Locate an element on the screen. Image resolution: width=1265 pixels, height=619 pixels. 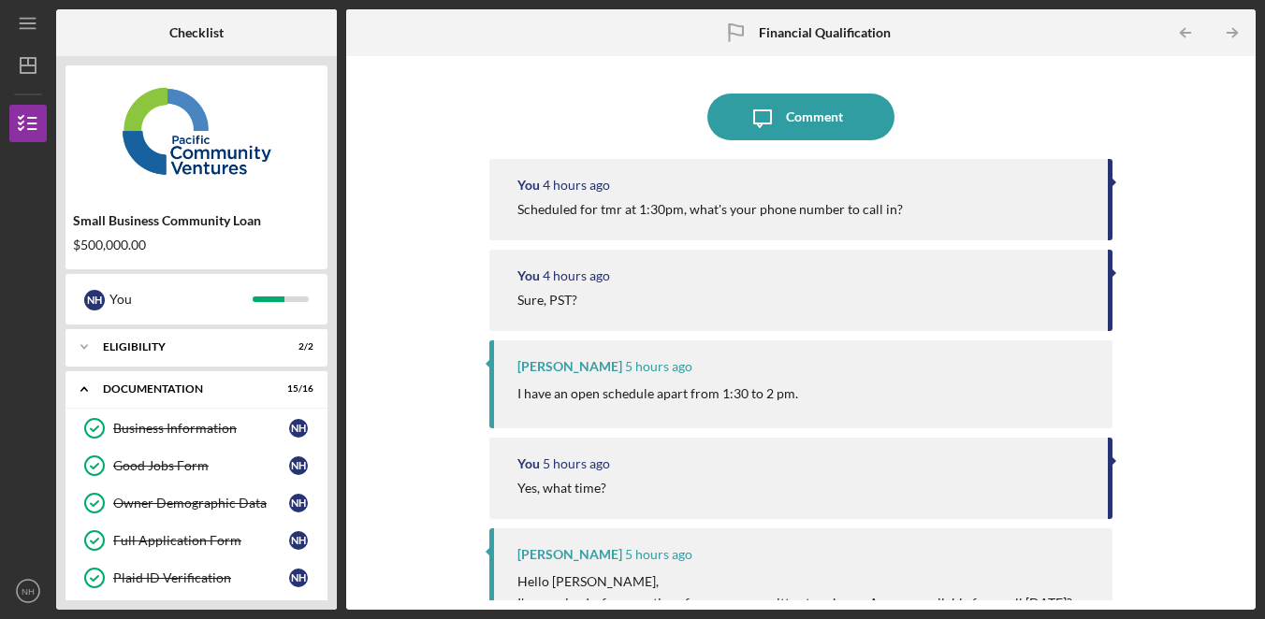
div: Owner Demographic Data is located at coordinates (201, 503).